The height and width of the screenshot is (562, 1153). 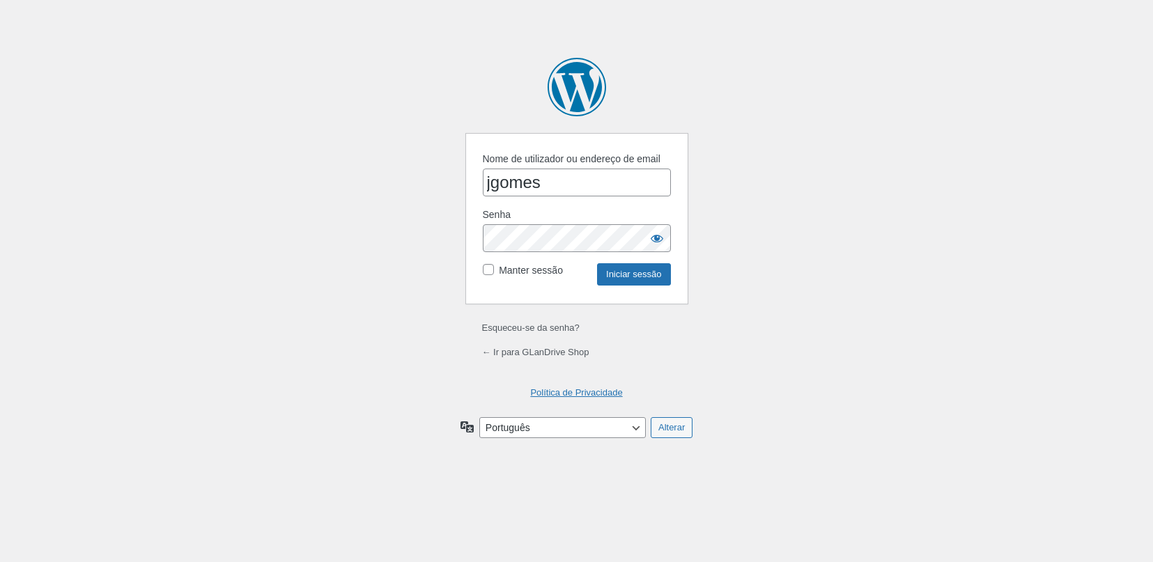 What do you see at coordinates (531, 327) in the screenshot?
I see `a: Esqueceu-se da senha?` at bounding box center [531, 327].